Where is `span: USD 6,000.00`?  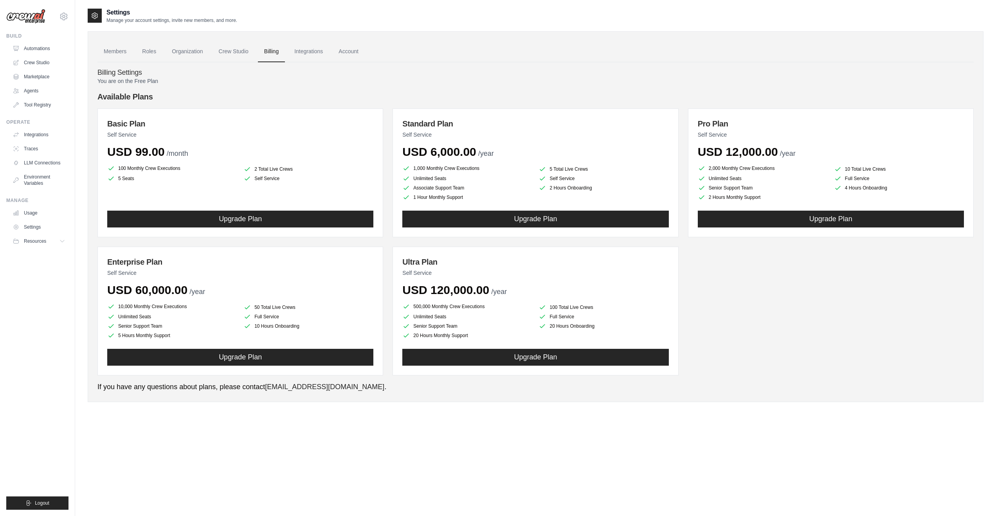
span: USD 6,000.00 is located at coordinates (439, 151).